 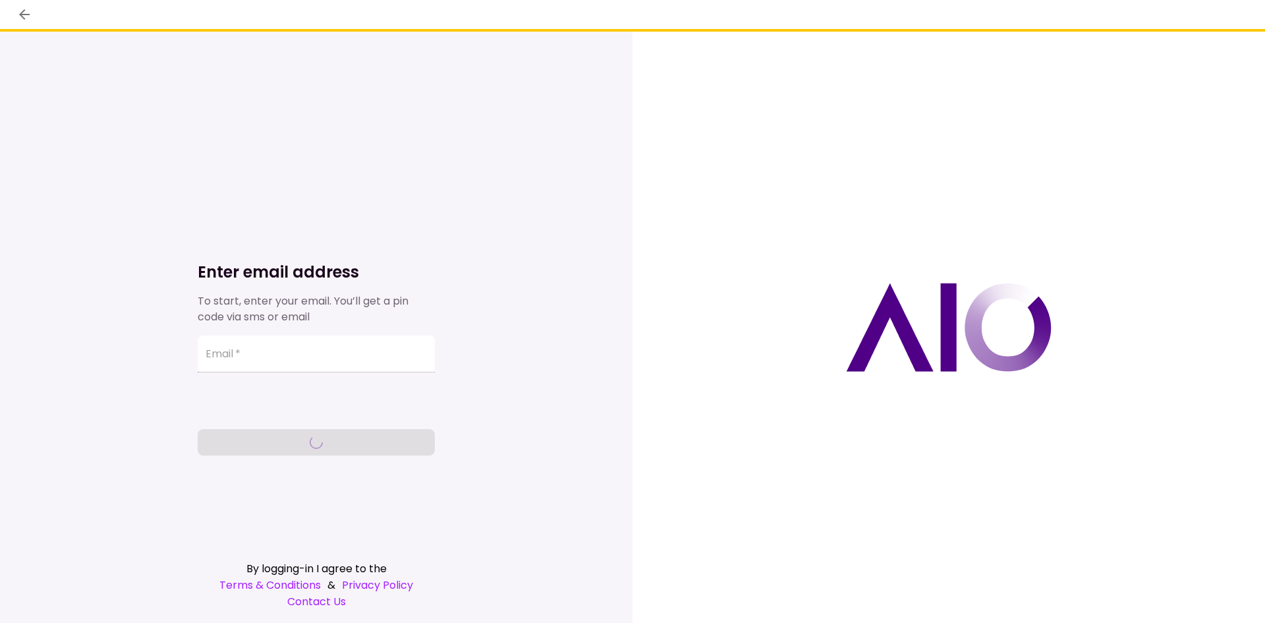 I want to click on img: AIO logo, so click(x=949, y=327).